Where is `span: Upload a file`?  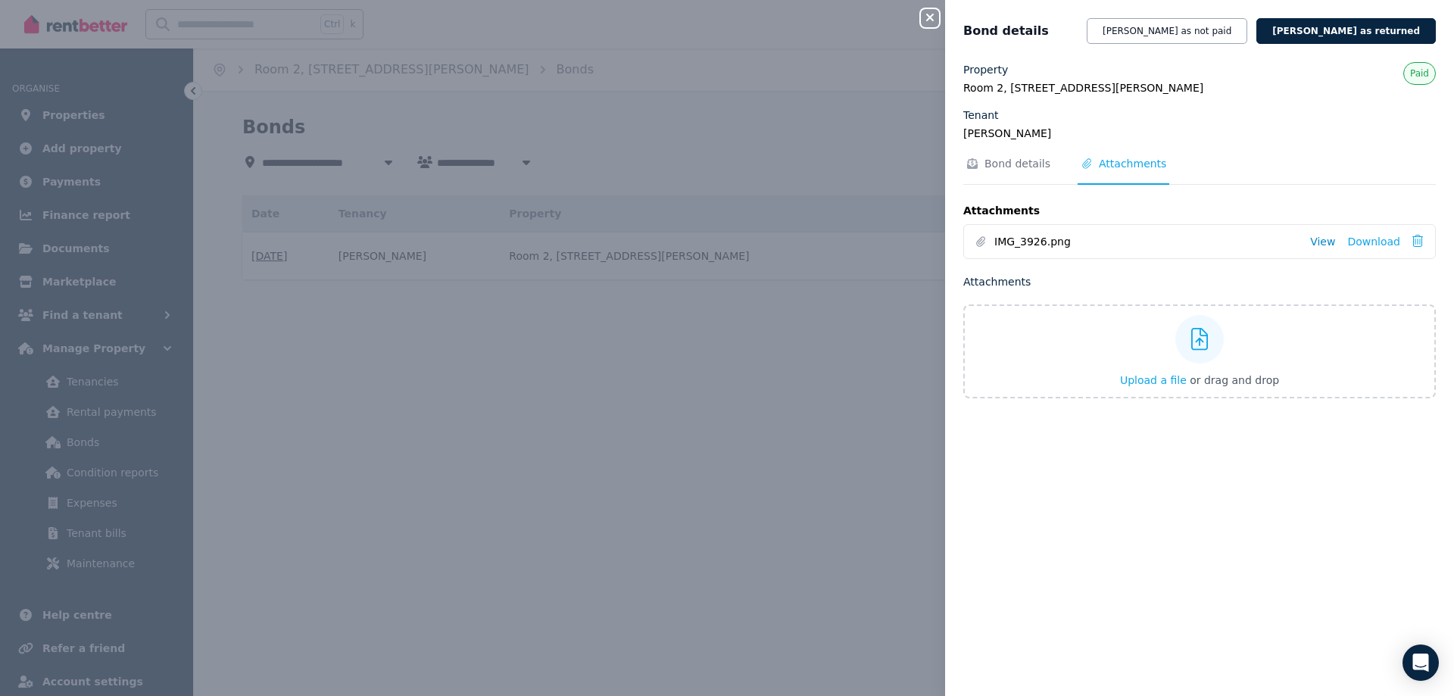
span: Upload a file is located at coordinates (1153, 380).